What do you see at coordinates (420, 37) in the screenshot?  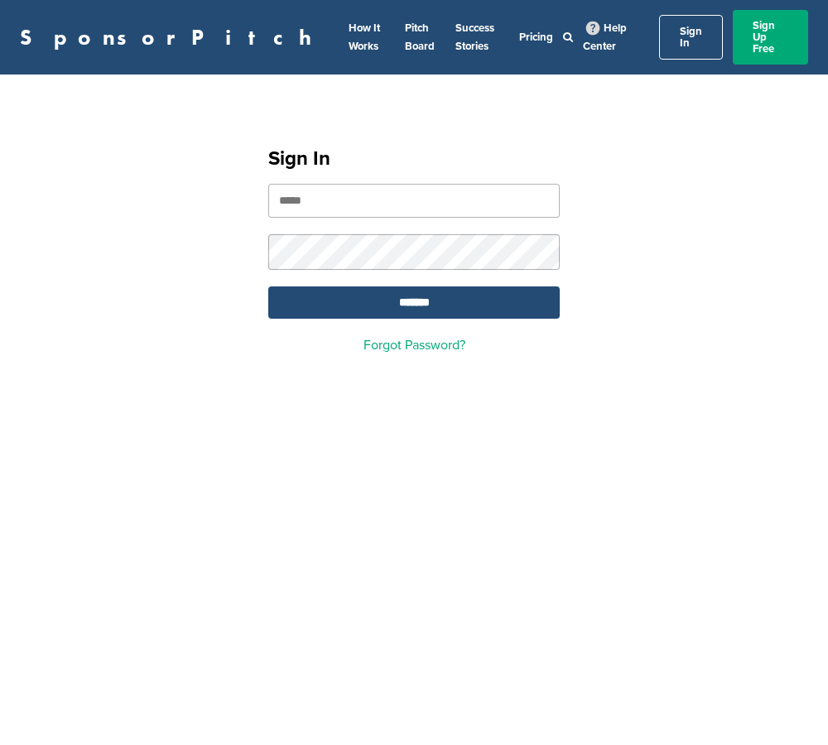 I see `a: Pitch Board` at bounding box center [420, 37].